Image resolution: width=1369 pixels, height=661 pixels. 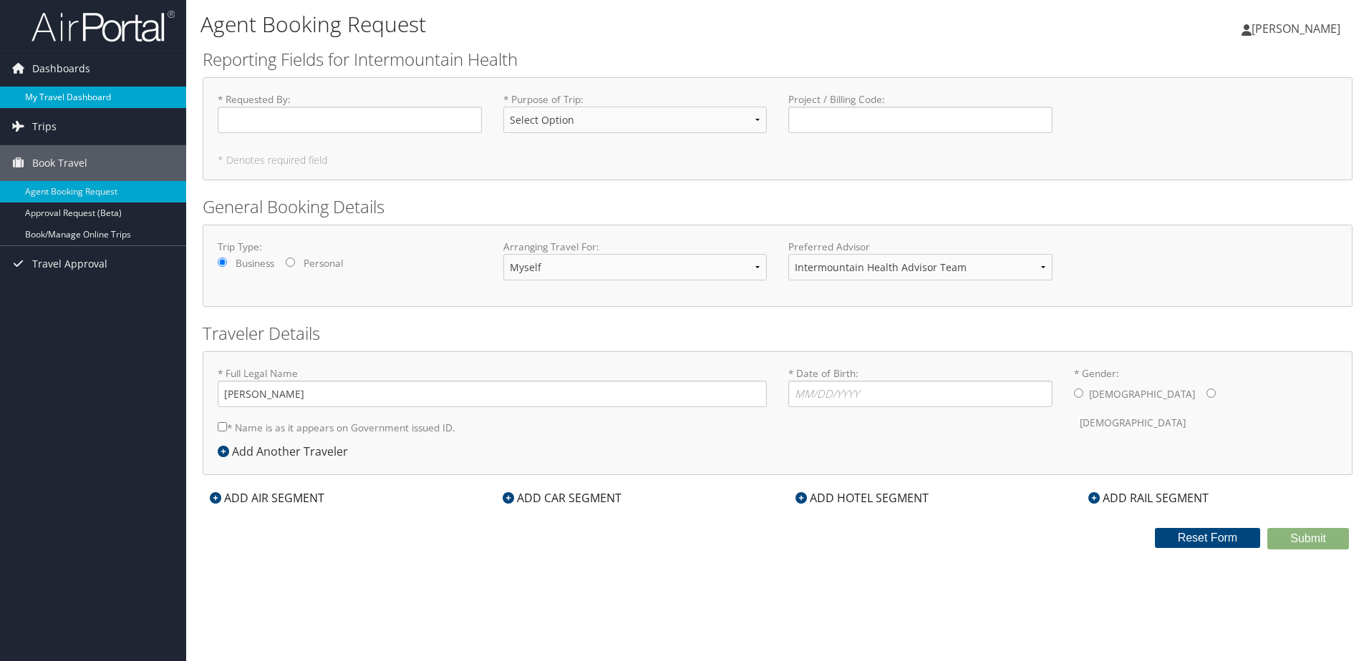 What do you see at coordinates (323, 263) in the screenshot?
I see `label: Personal` at bounding box center [323, 263].